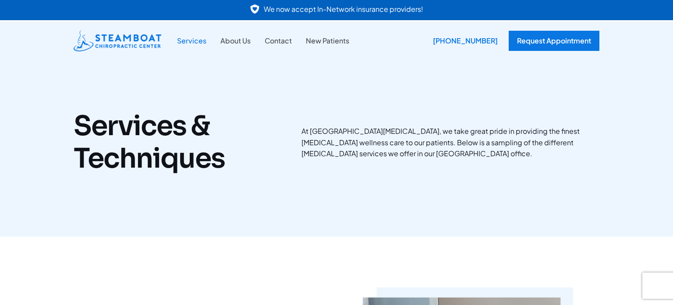  Describe the element at coordinates (263, 41) in the screenshot. I see `nav: Site Navigation` at that location.